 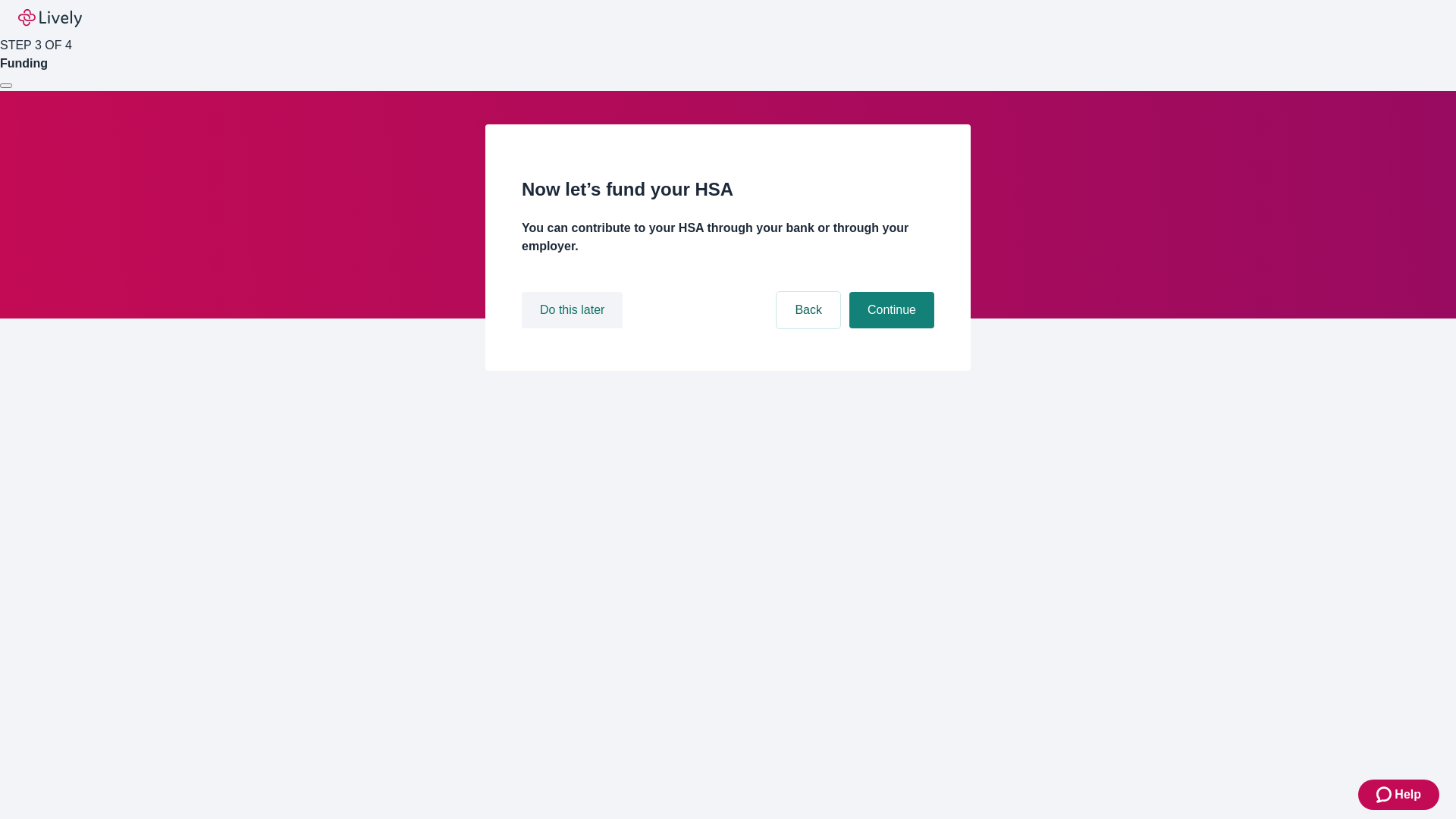 I want to click on svg: Zendesk support icon, so click(x=1386, y=796).